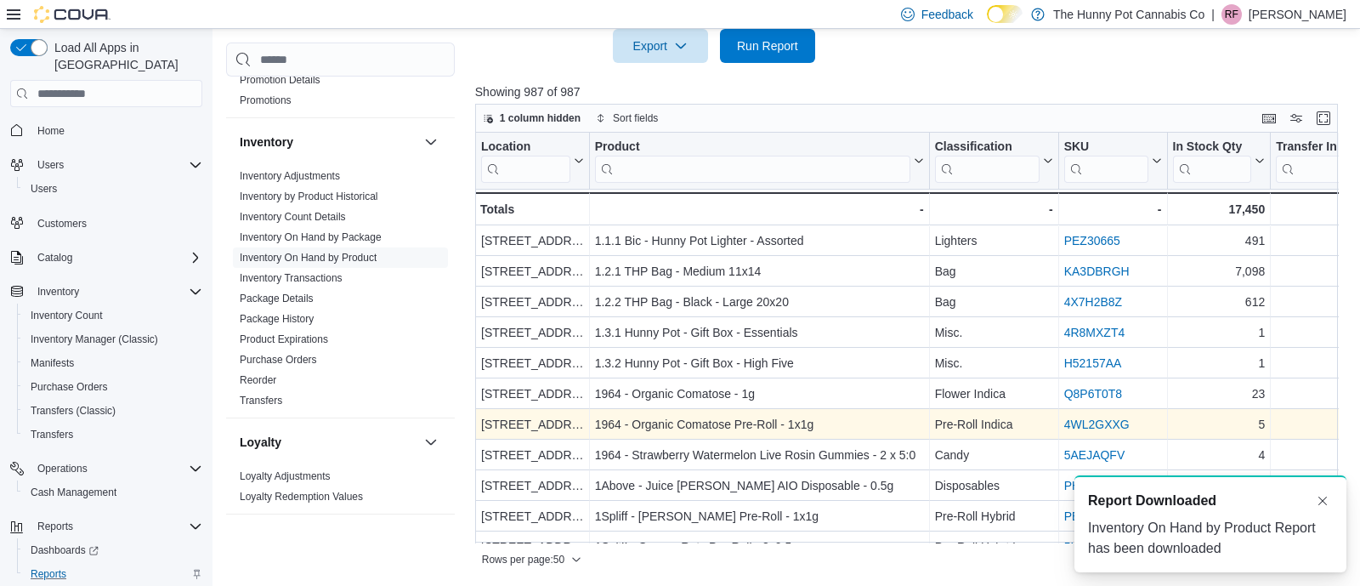  What do you see at coordinates (1231, 14) in the screenshot?
I see `span: RF` at bounding box center [1231, 14].